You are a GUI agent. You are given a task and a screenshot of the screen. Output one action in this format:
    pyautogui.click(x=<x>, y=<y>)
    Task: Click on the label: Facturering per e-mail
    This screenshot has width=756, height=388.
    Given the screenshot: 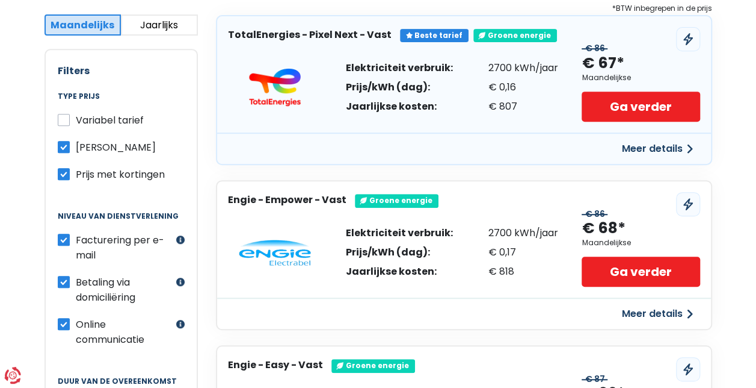 What is the action you would take?
    pyautogui.click(x=125, y=247)
    